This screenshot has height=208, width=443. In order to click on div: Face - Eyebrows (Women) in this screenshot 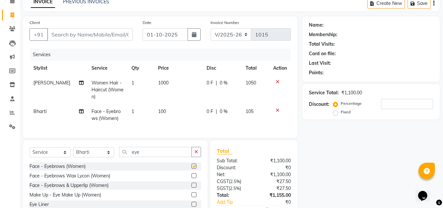, I will do `click(57, 166)`.